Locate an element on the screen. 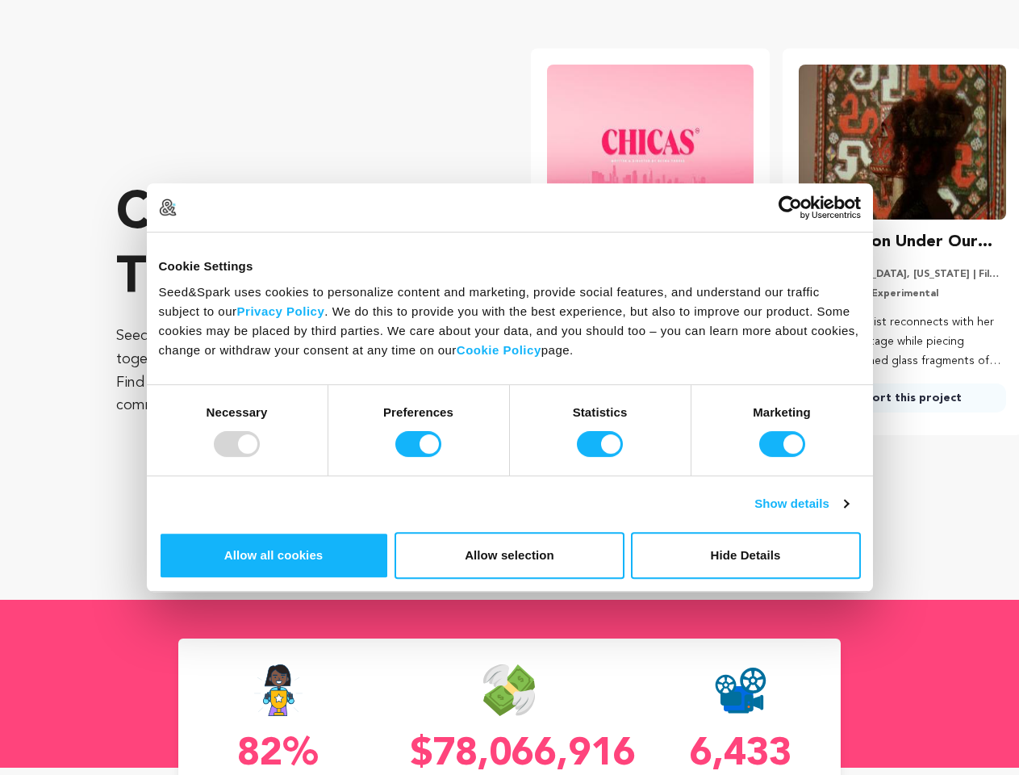  img: Seed&Spark Success Rate Icon is located at coordinates (278, 690).